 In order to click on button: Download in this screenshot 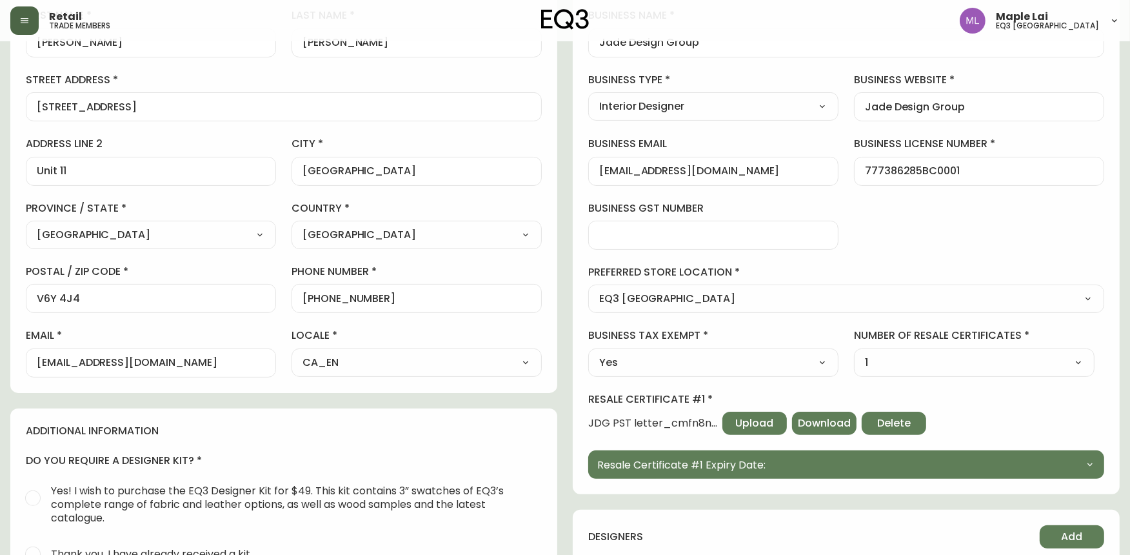, I will do `click(824, 423)`.